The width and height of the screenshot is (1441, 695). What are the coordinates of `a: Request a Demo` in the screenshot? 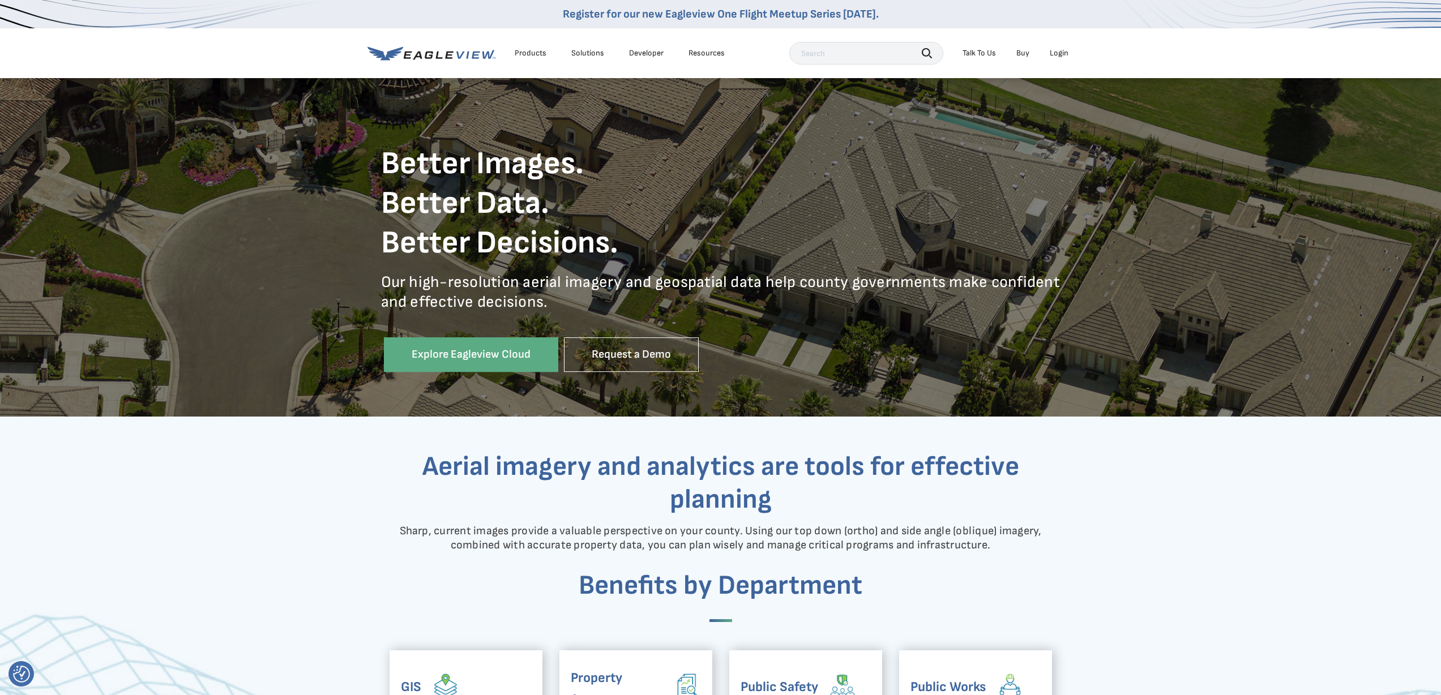 It's located at (631, 354).